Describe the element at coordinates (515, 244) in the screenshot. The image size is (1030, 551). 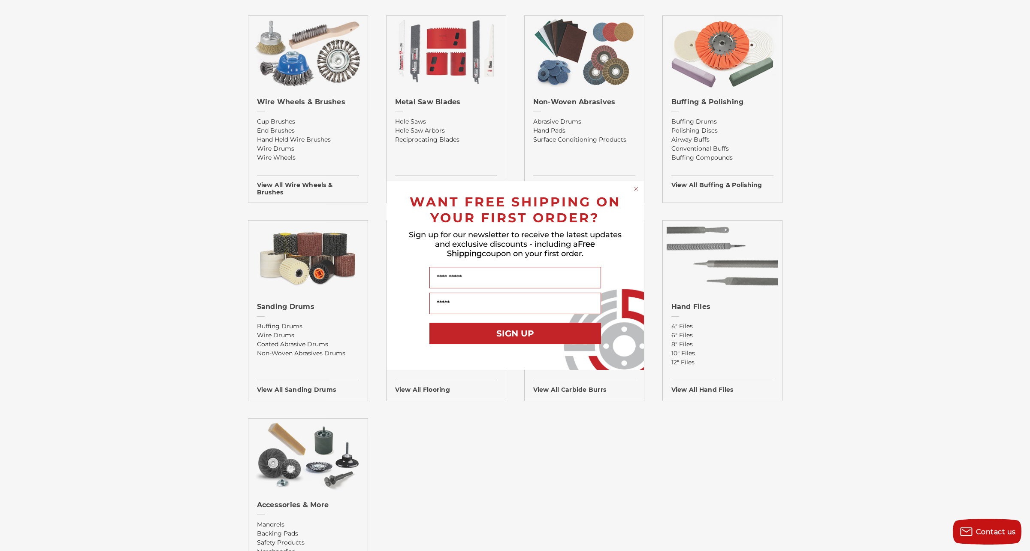
I see `span: Sign up for our newsletter to receive the latest updates and exclusive discounts - including a co...` at that location.